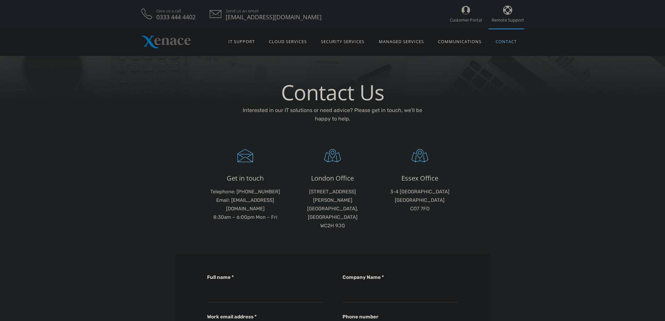  Describe the element at coordinates (287, 41) in the screenshot. I see `a: Cloud Services` at that location.